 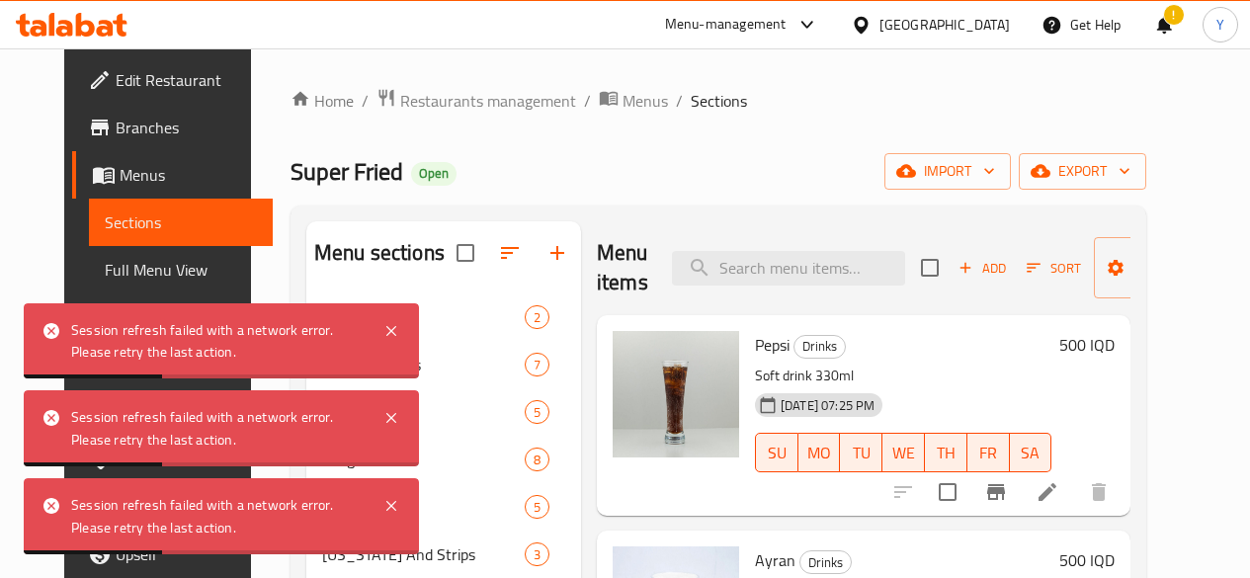 What do you see at coordinates (861, 453) in the screenshot?
I see `button: TU` at bounding box center [861, 453].